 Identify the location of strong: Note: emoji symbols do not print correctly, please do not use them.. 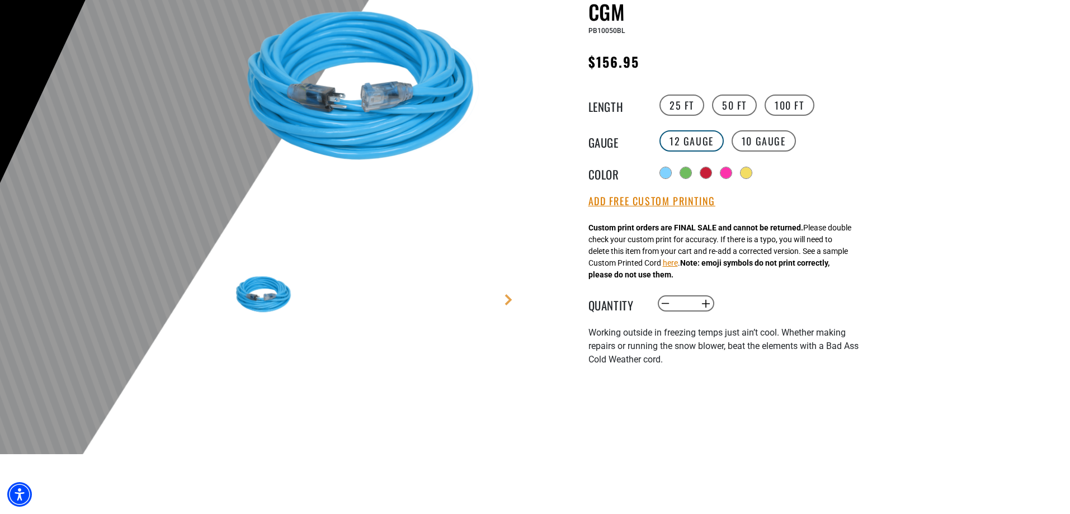
(709, 268).